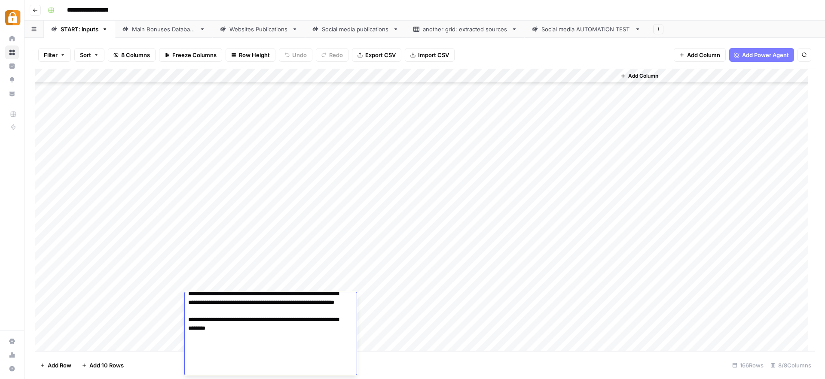 The image size is (825, 379). What do you see at coordinates (12, 94) in the screenshot?
I see `a: Your Data` at bounding box center [12, 94].